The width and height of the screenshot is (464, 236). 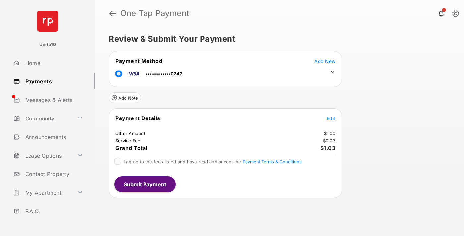 I want to click on td: Service Fee, so click(x=128, y=141).